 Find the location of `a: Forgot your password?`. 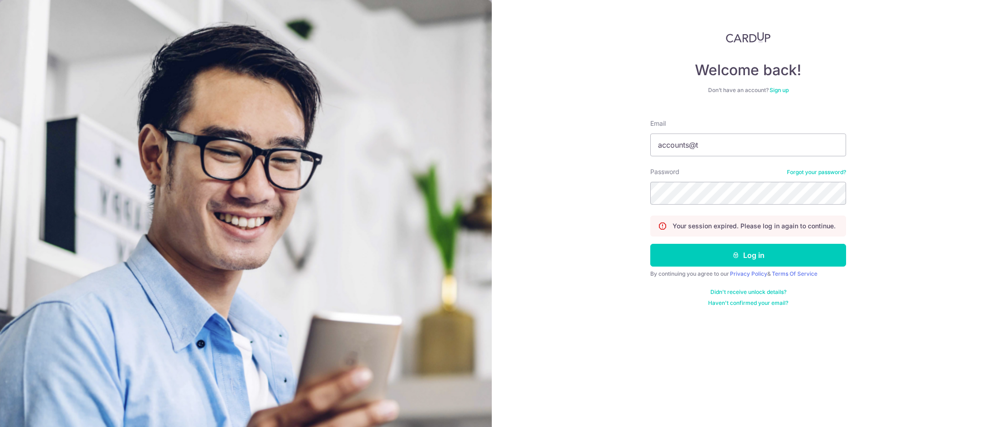

a: Forgot your password? is located at coordinates (816, 172).